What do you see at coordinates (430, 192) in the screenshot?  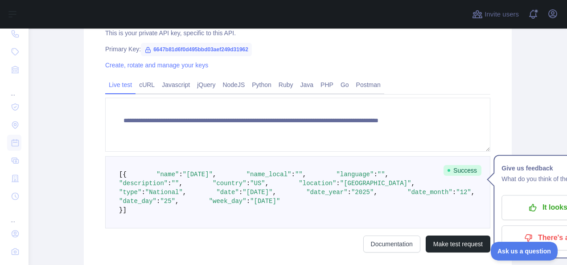 I see `span: "date_month"` at bounding box center [430, 192].